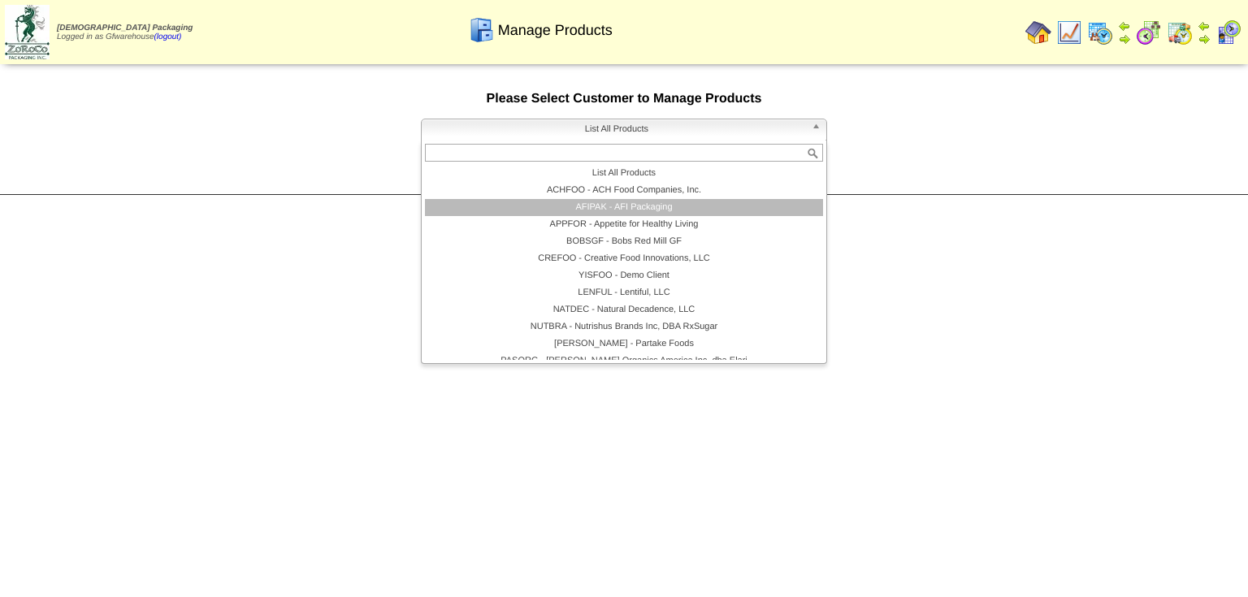 The width and height of the screenshot is (1248, 597). Describe the element at coordinates (482, 30) in the screenshot. I see `img: cabinet.gif` at that location.